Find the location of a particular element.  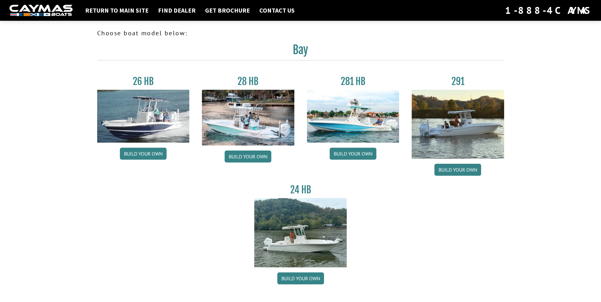

a: Return to main site is located at coordinates (117, 10).